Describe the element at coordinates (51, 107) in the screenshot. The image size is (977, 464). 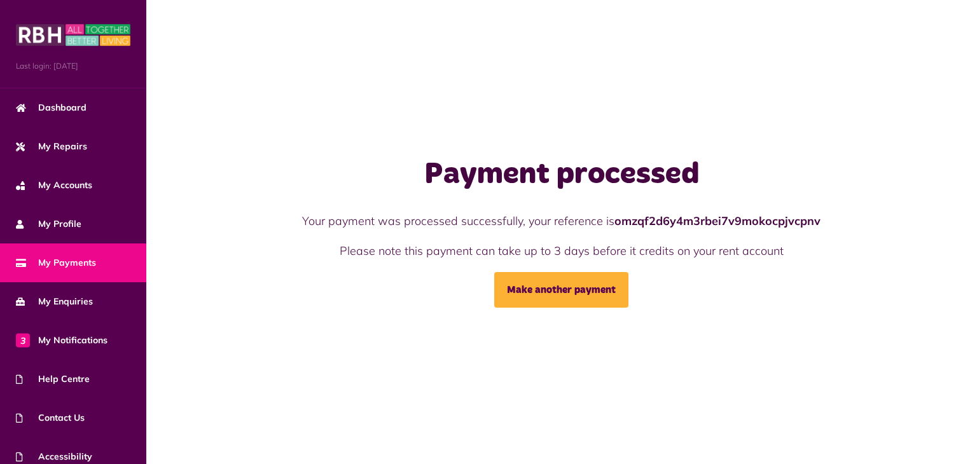
I see `span: Dashboard` at that location.